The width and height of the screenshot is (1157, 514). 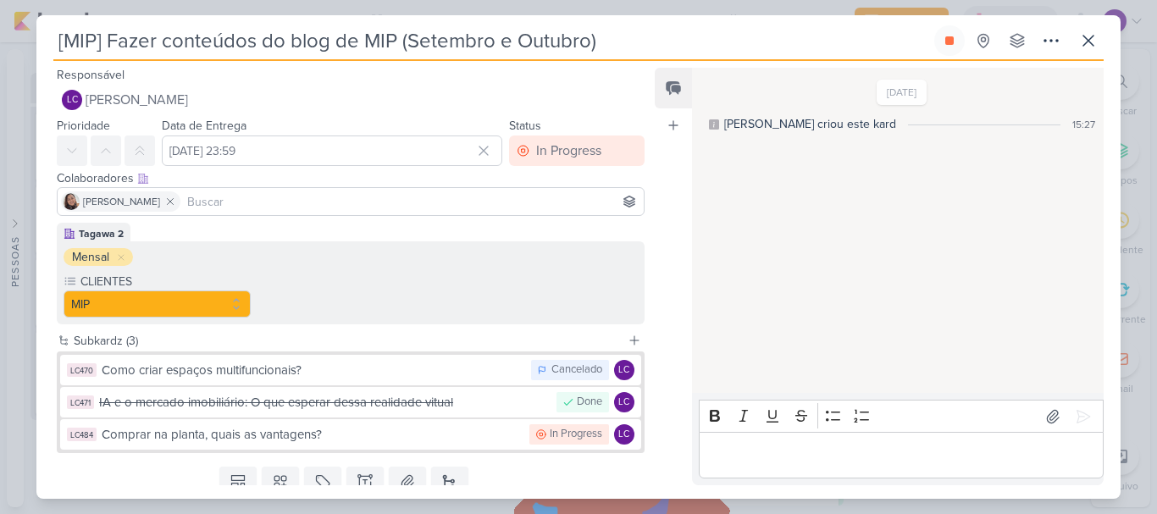 What do you see at coordinates (351, 435) in the screenshot?
I see `button: LC484 Comprar na planta, quais as vantagens? In Progress LC` at bounding box center [351, 435].